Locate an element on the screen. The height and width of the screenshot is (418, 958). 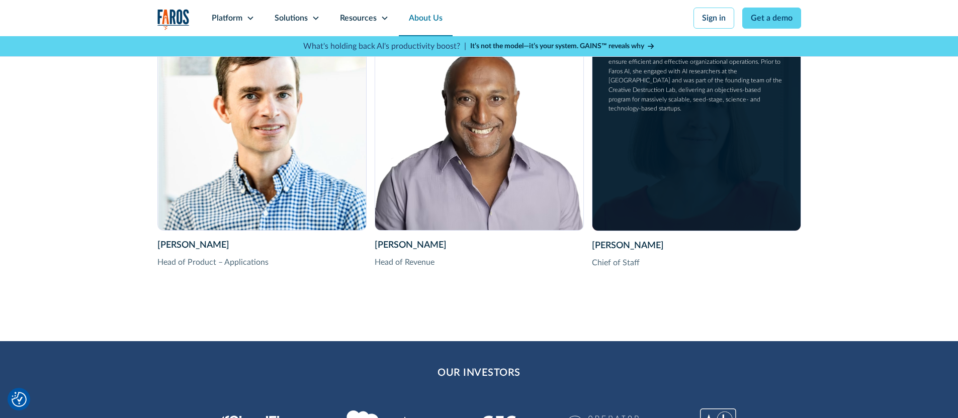
a: Sign in is located at coordinates (714, 18).